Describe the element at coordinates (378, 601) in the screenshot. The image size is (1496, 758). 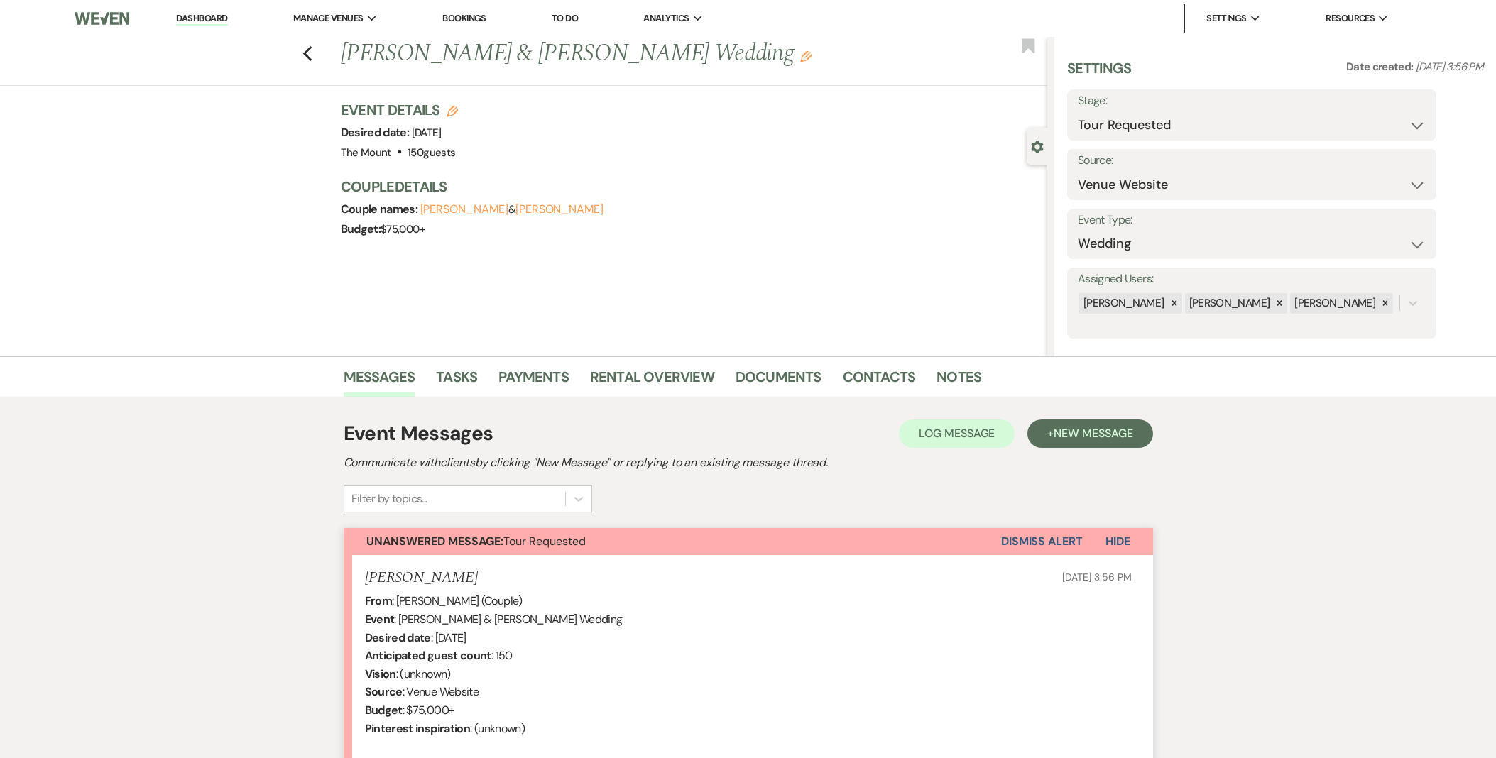
I see `b: From` at that location.